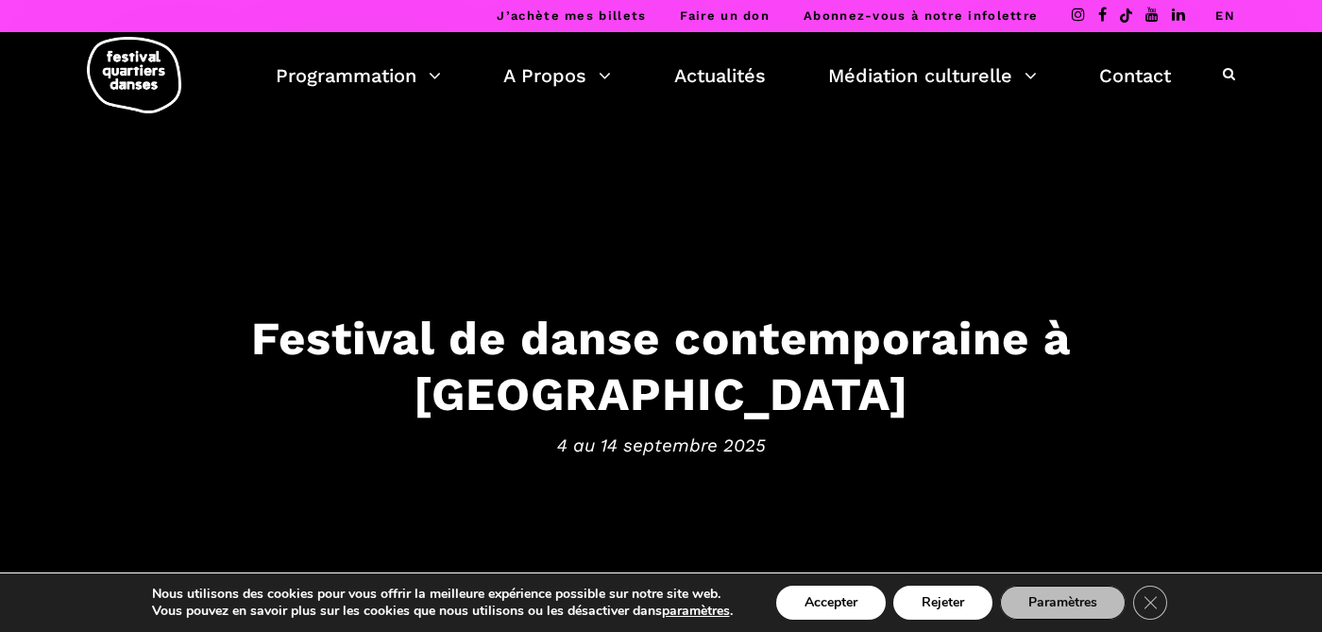  Describe the element at coordinates (358, 76) in the screenshot. I see `a: Programmation` at that location.